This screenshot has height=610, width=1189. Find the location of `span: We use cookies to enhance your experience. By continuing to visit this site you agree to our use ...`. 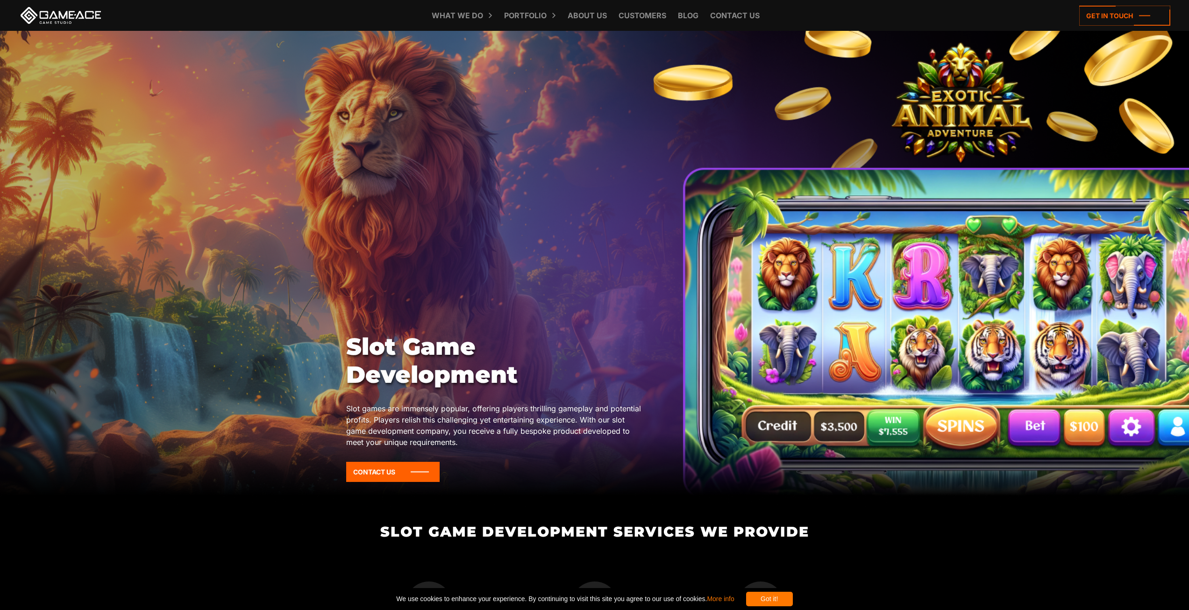

span: We use cookies to enhance your experience. By continuing to visit this site you agree to our use ... is located at coordinates (565, 598).